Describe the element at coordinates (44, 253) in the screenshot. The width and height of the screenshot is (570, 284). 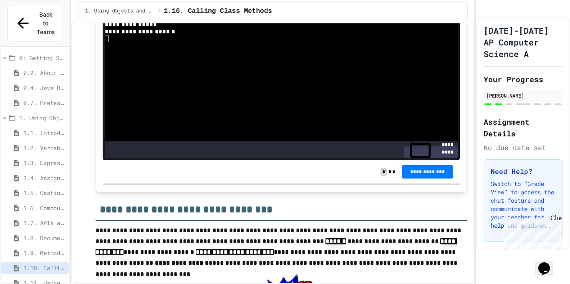
I see `span: 1.9. Method Signatures` at that location.